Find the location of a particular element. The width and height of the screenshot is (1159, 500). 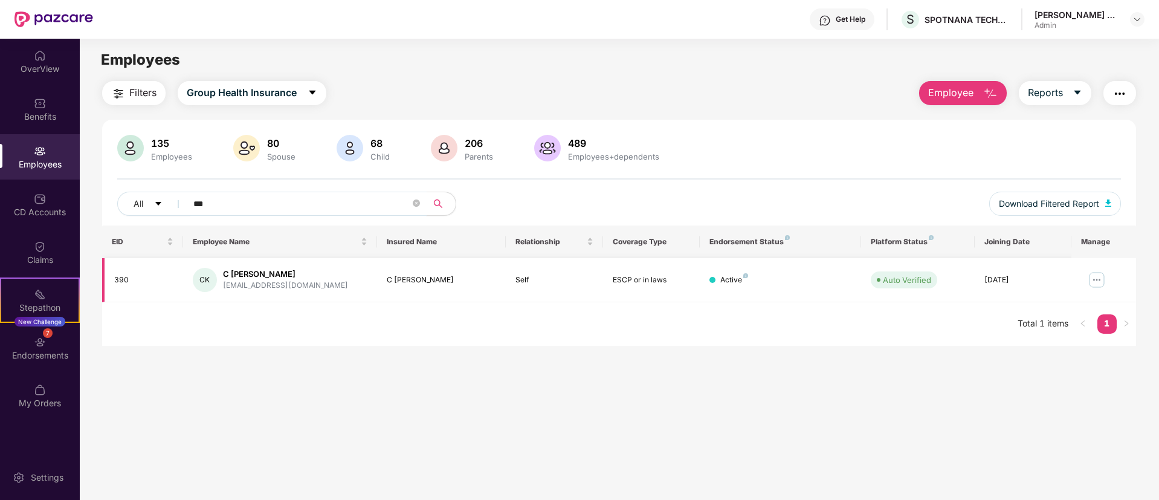

li: Total 1 items is located at coordinates (1043, 324).